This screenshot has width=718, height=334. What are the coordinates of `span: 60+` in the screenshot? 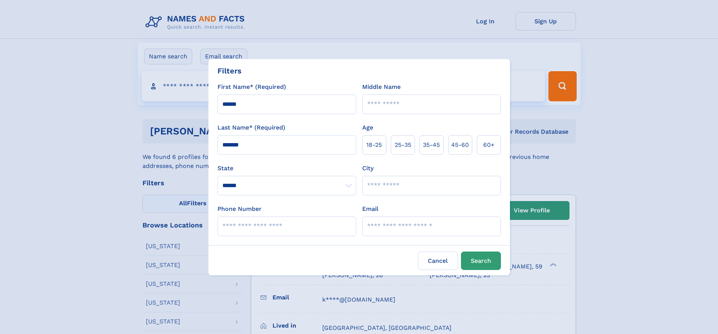 It's located at (489, 145).